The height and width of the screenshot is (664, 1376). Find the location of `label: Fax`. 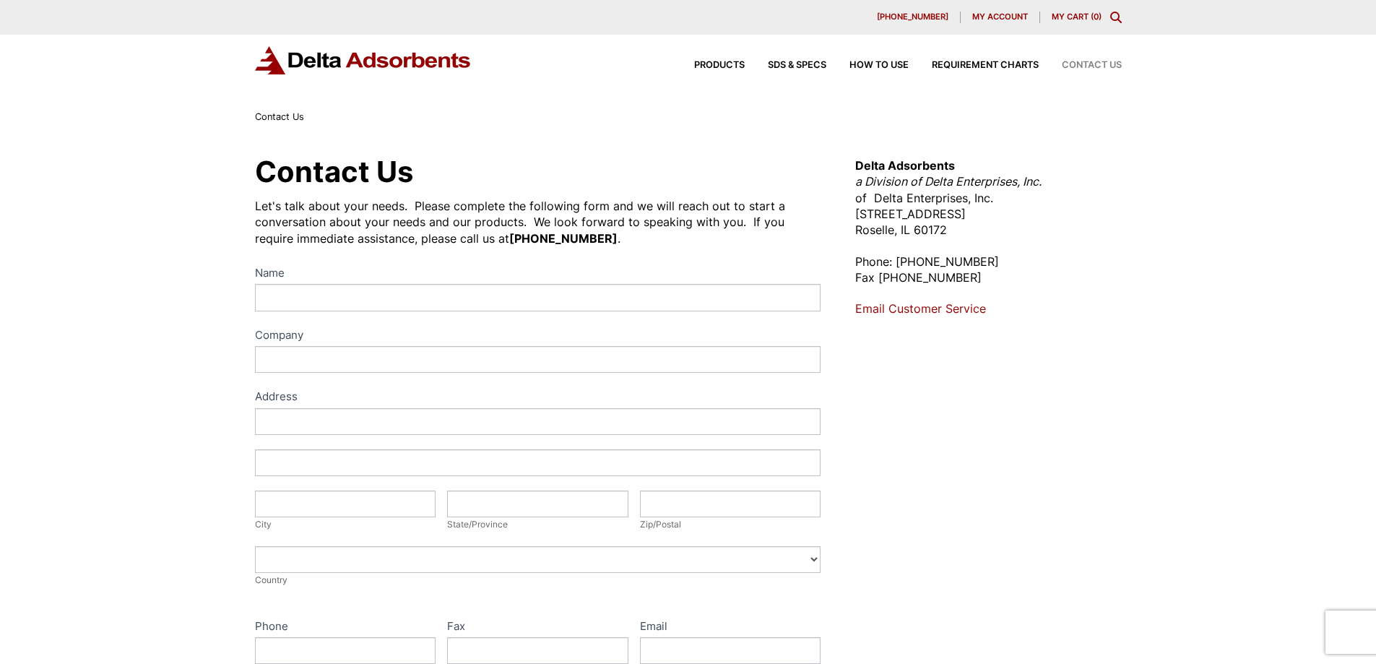

label: Fax is located at coordinates (537, 627).